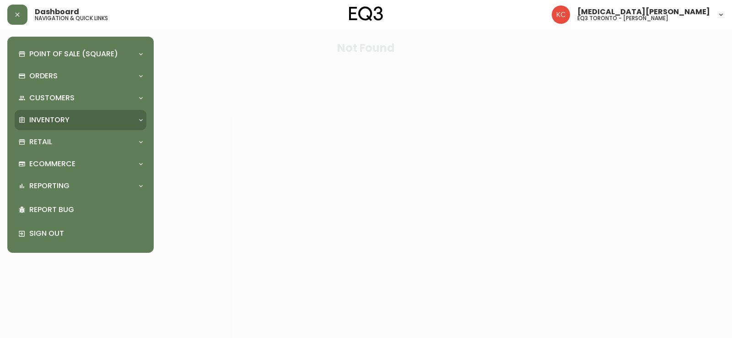  I want to click on p: Reporting, so click(49, 186).